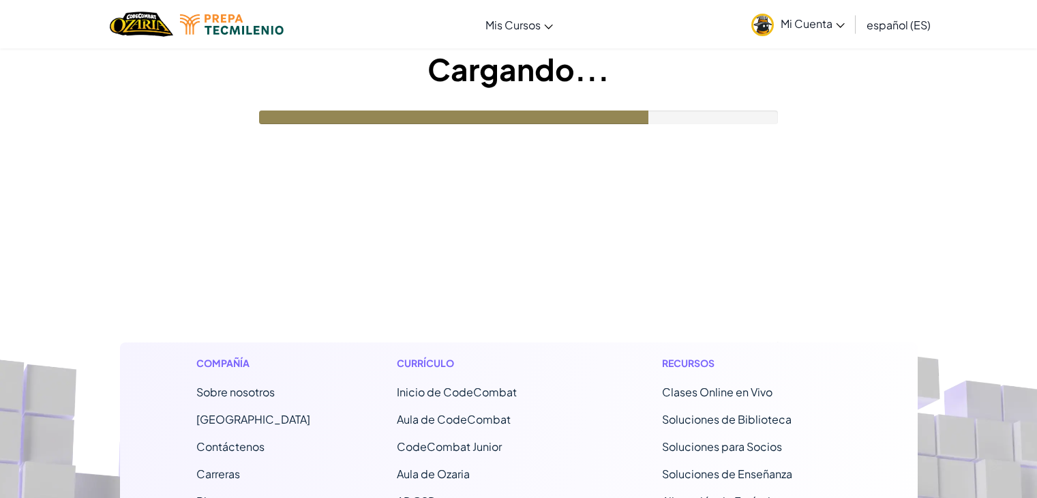 The image size is (1037, 498). What do you see at coordinates (449, 446) in the screenshot?
I see `a: CodeCombat Junior` at bounding box center [449, 446].